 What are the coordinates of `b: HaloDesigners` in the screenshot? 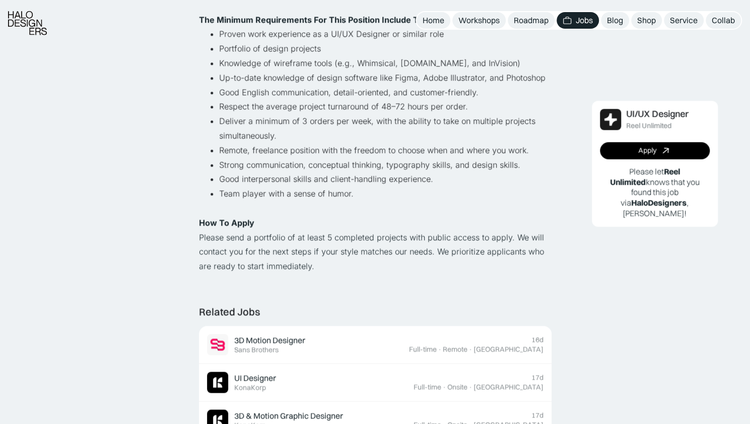 It's located at (658, 202).